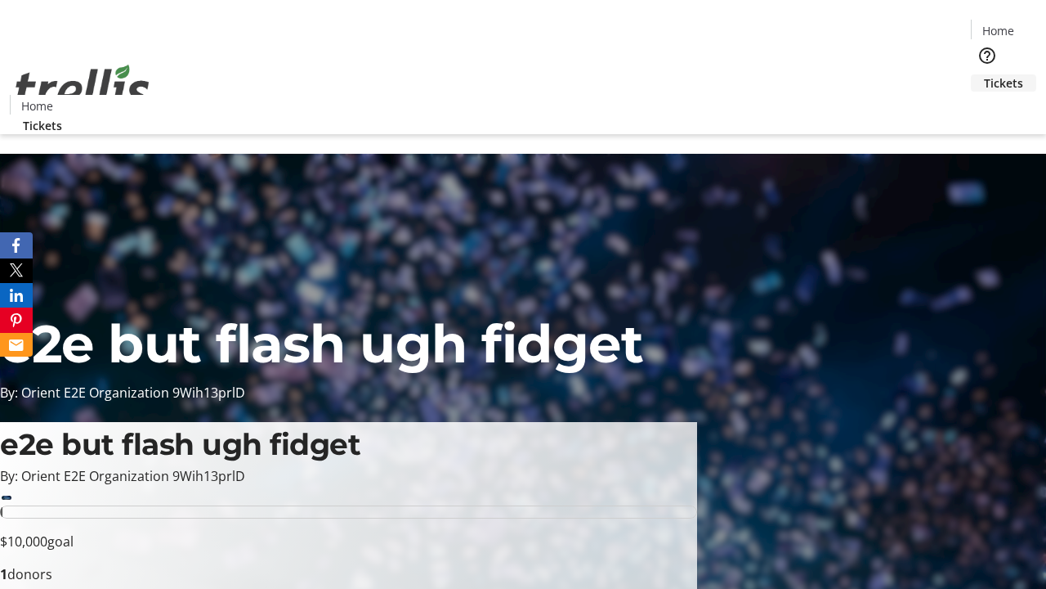 The image size is (1046, 589). I want to click on button: Help, so click(988, 56).